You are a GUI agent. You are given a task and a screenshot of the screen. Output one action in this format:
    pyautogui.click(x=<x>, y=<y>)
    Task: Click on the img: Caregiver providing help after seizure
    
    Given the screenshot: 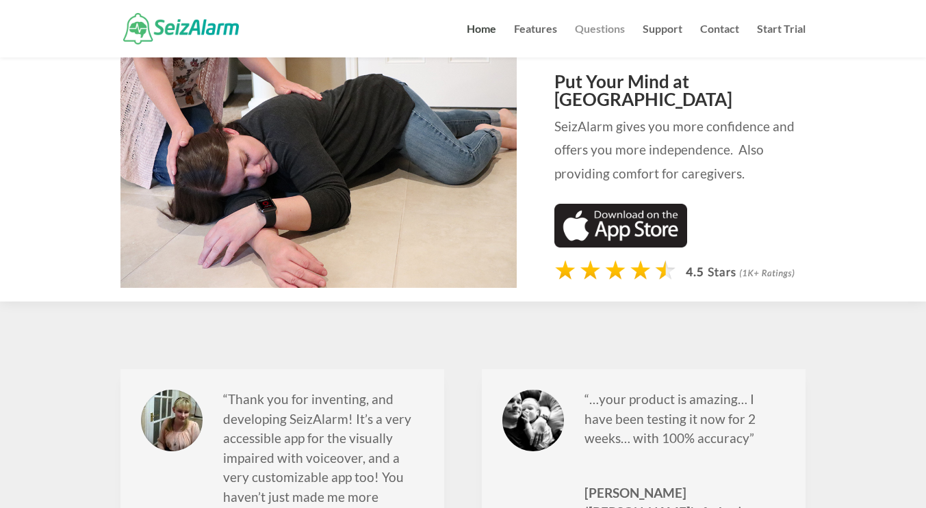 What is the action you would take?
    pyautogui.click(x=318, y=166)
    